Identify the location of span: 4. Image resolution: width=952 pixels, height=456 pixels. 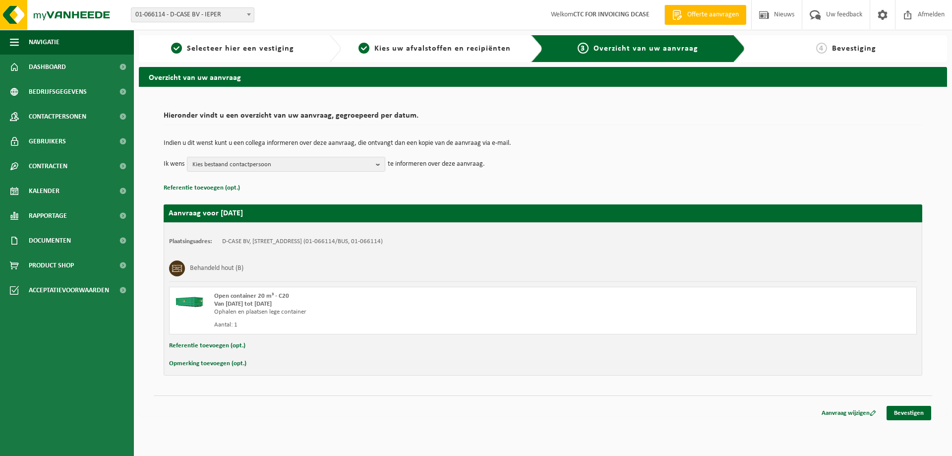
(822, 48).